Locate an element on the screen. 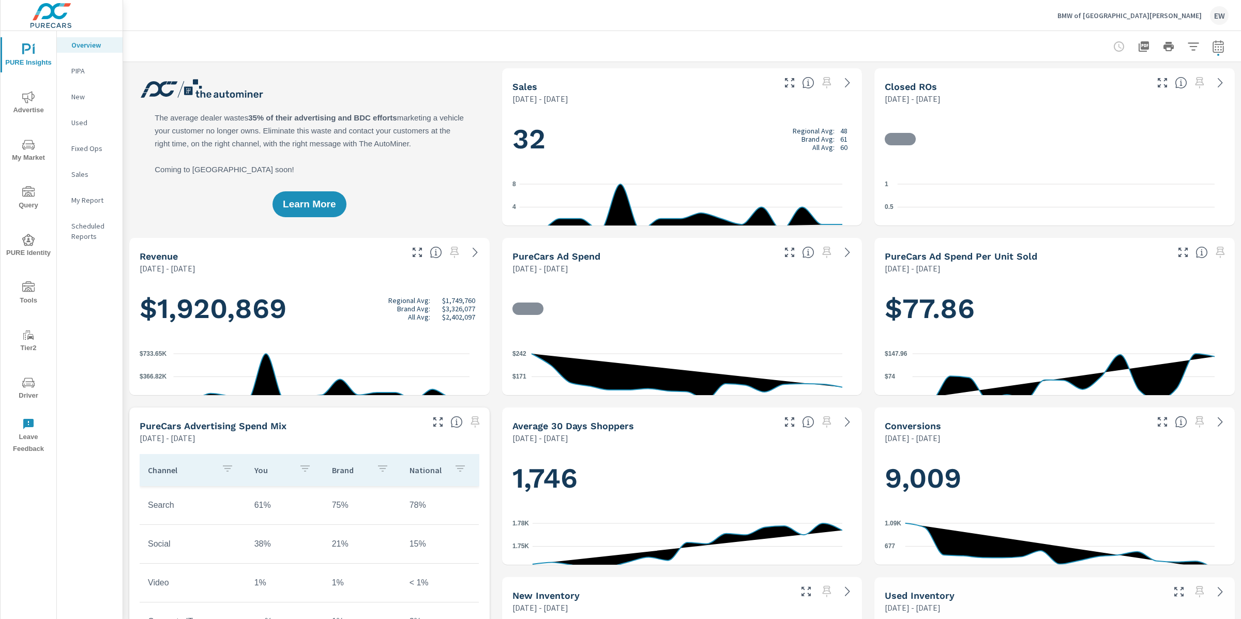 The height and width of the screenshot is (619, 1241). span: Query is located at coordinates (28, 199).